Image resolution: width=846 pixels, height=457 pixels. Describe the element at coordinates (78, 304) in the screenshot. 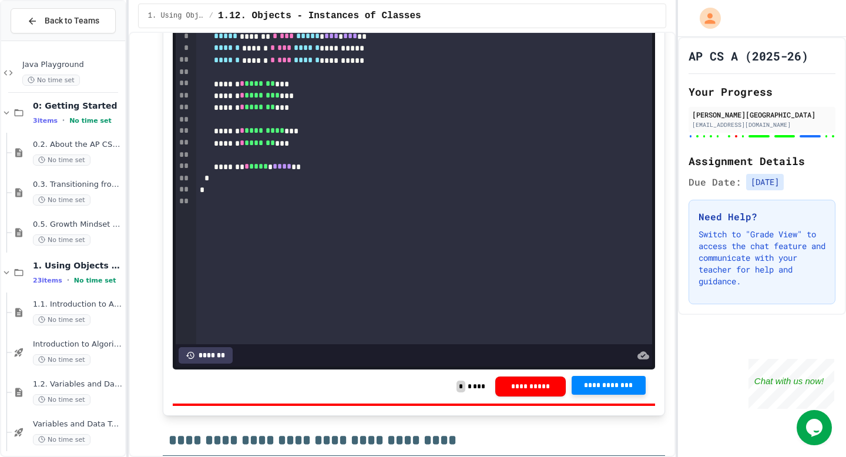

I see `span: 1.1. Introduction to Algorithms, Programming, and Compilers` at that location.